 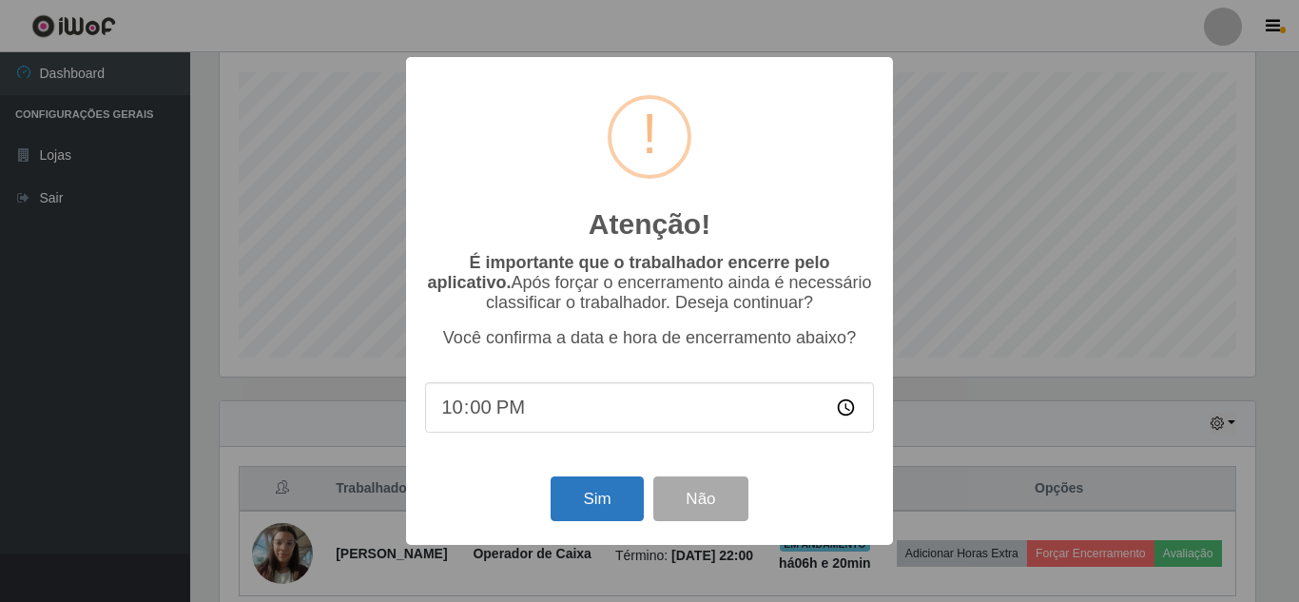 I want to click on button: Não, so click(x=700, y=498).